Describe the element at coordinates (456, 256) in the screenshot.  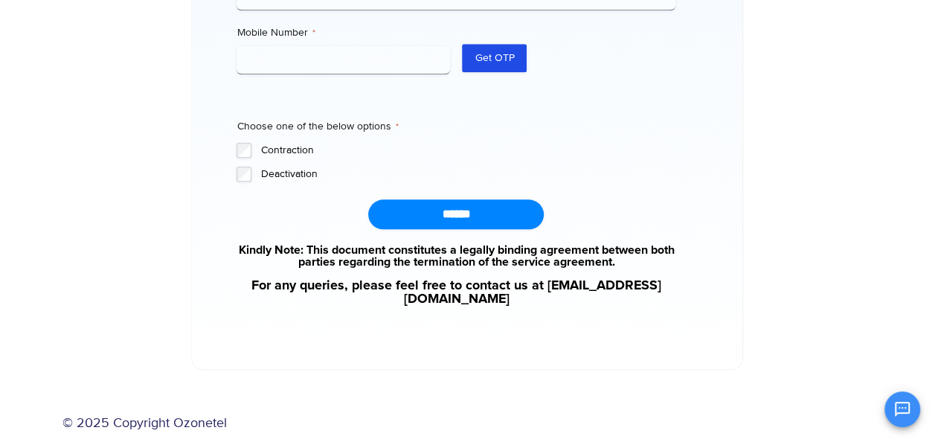
I see `a: Kindly Note: This document constitutes a legally binding agreement between both parties regarding...` at that location.